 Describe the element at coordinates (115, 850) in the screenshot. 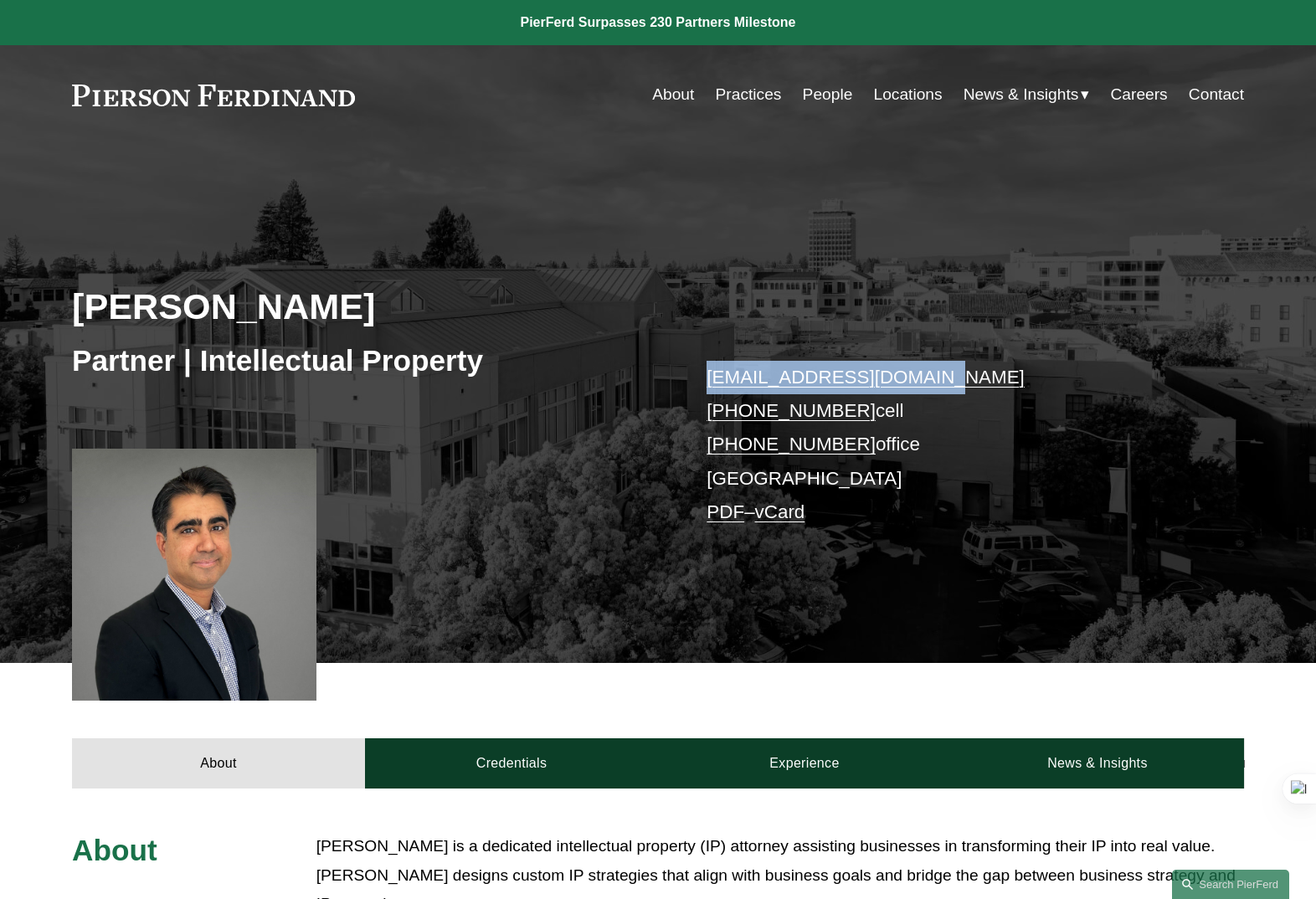

I see `span: About` at that location.